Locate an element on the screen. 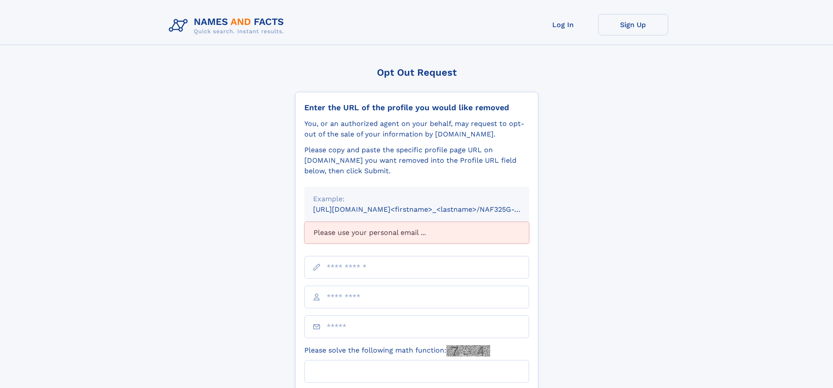 Image resolution: width=833 pixels, height=388 pixels. a: Sign Up is located at coordinates (633, 24).